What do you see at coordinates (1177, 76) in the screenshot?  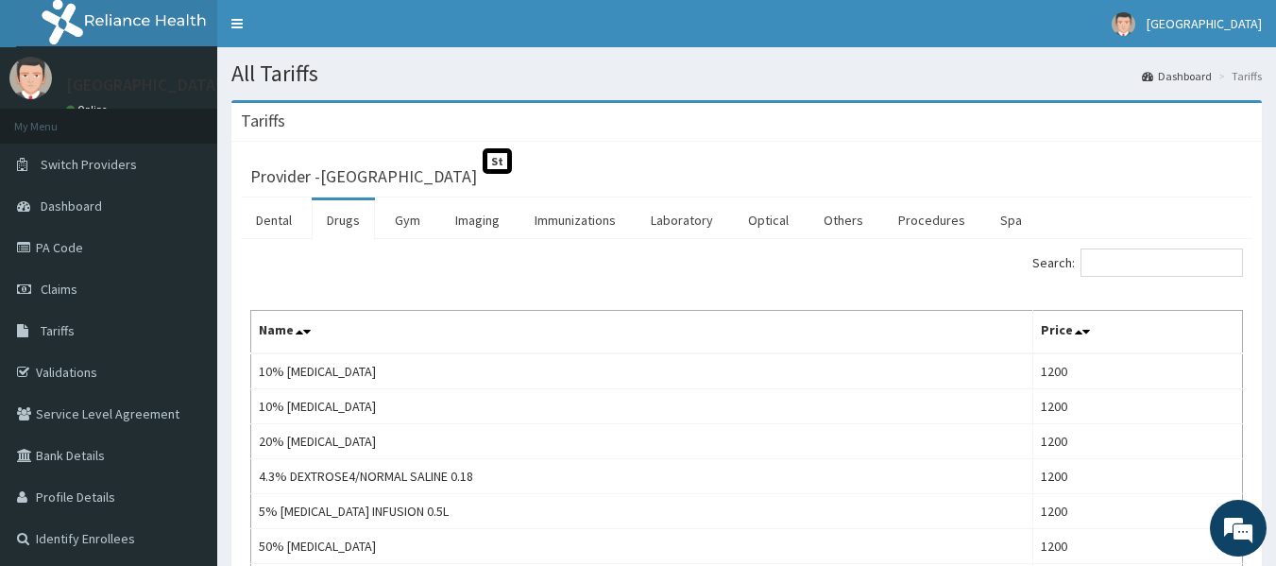 I see `a: Dashboard` at bounding box center [1177, 76].